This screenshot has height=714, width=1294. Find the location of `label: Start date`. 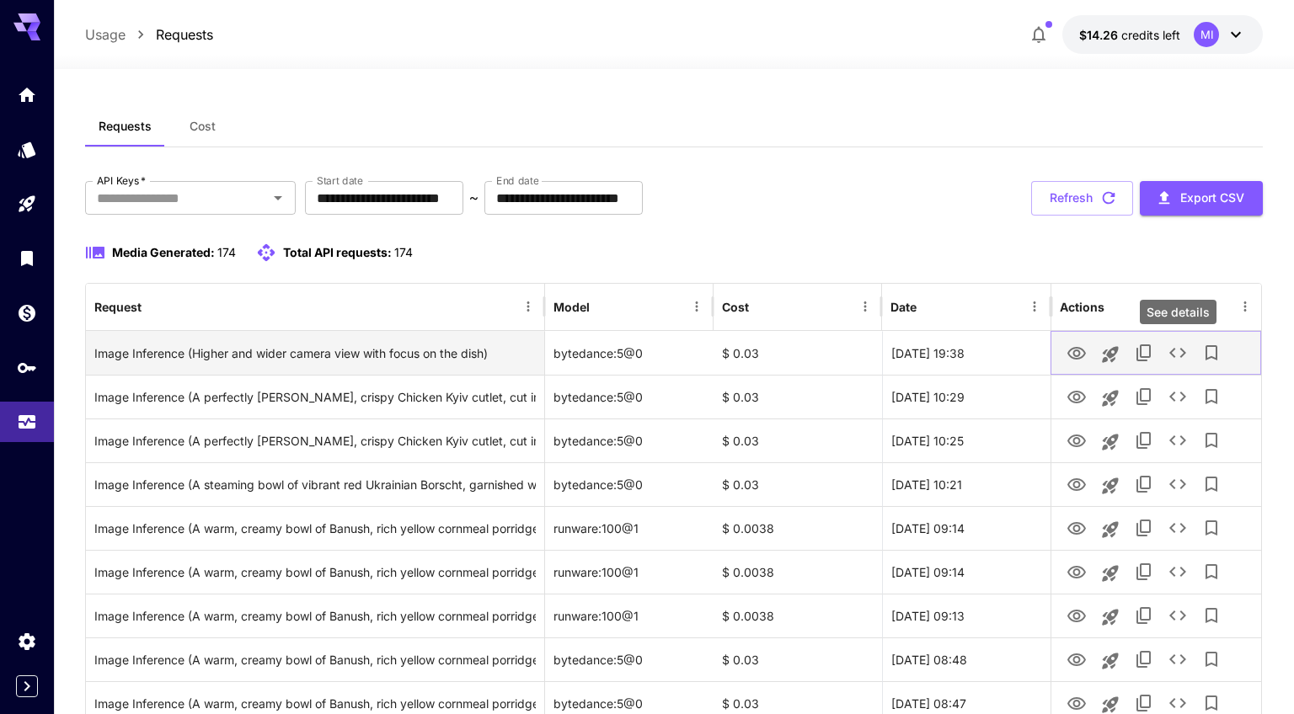

label: Start date is located at coordinates (339, 180).